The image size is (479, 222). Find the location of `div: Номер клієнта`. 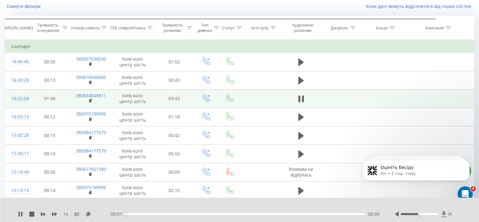

div: Номер клієнта is located at coordinates (85, 28).